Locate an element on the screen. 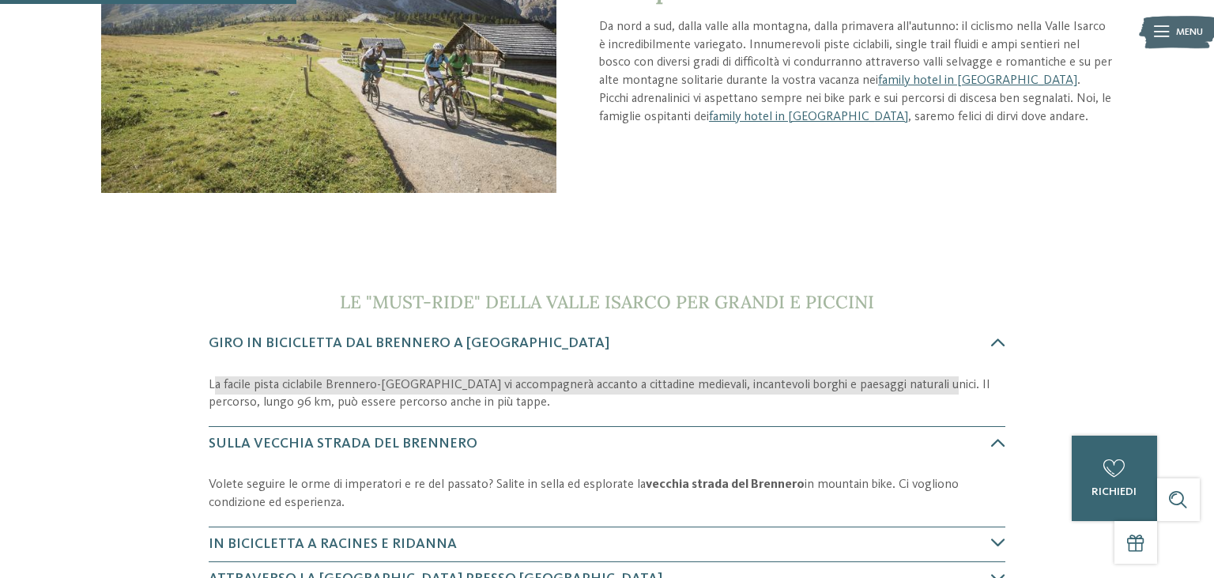 This screenshot has height=578, width=1214. span: Le "must-ride" della Valle Isarco per grandi e piccini is located at coordinates (607, 301).